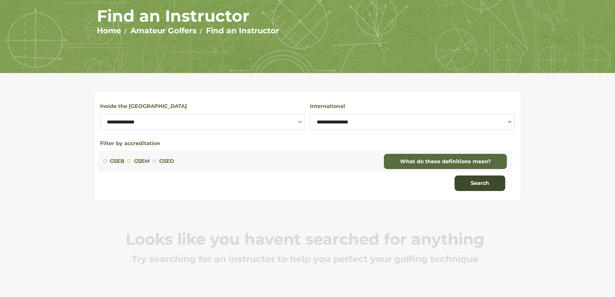 The width and height of the screenshot is (615, 297). What do you see at coordinates (413, 122) in the screenshot?
I see `select: Select a country` at bounding box center [413, 122].